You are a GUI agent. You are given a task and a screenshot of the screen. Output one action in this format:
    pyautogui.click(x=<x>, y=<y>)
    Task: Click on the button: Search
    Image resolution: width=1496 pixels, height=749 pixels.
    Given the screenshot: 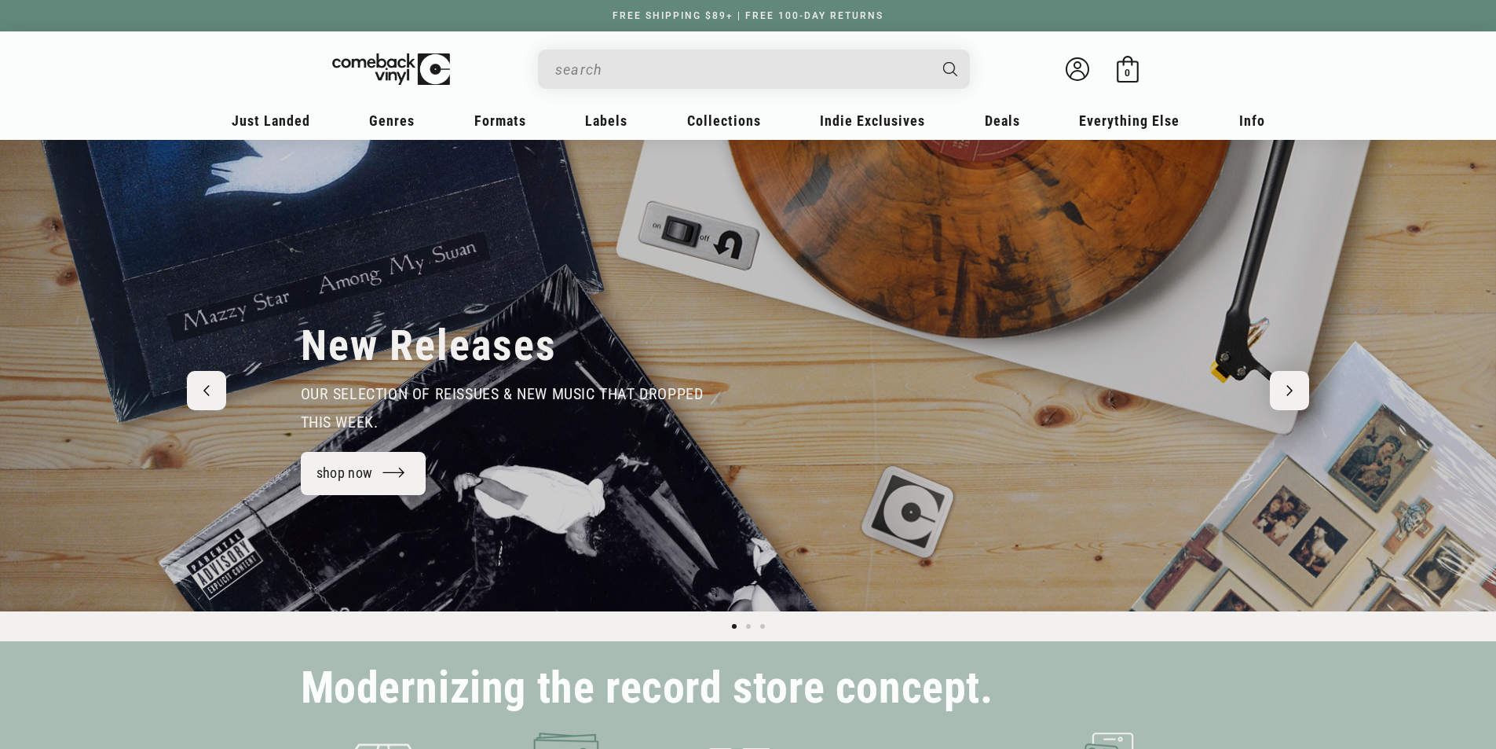 What is the action you would take?
    pyautogui.click(x=950, y=69)
    